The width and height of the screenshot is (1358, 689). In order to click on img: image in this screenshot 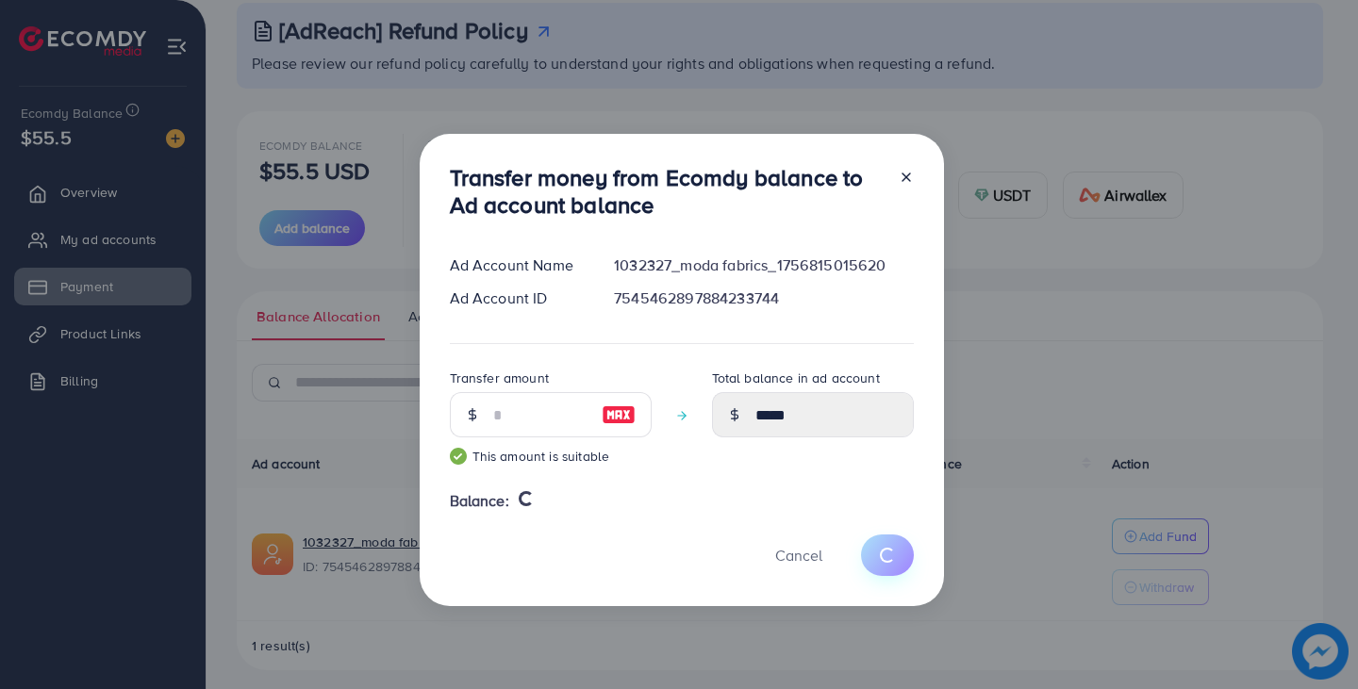, I will do `click(618, 415)`.